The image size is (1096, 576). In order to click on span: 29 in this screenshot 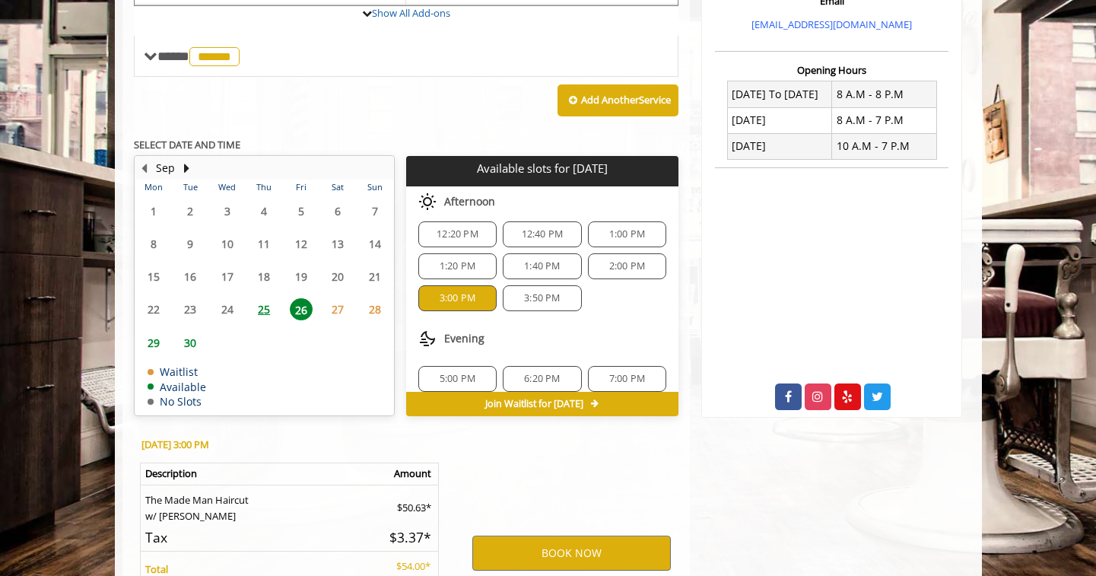, I will do `click(154, 342)`.